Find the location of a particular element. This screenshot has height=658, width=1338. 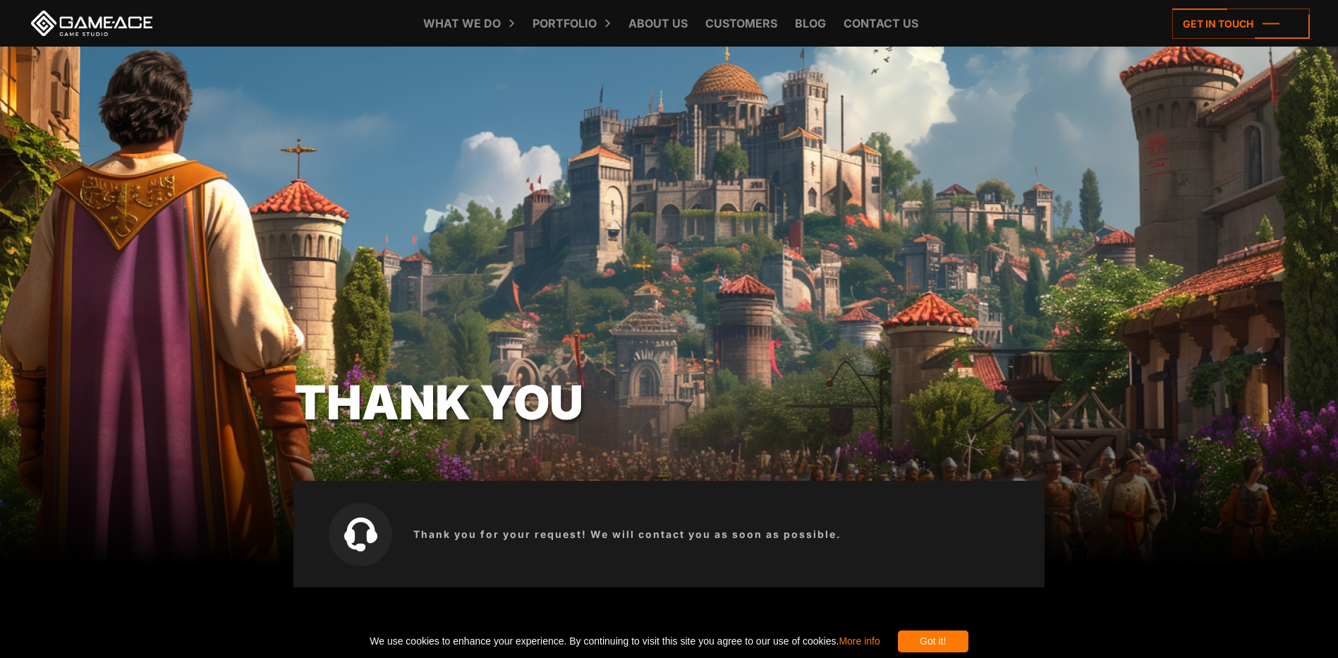

span: We use cookies to enhance your experience. By continuing to visit this site you agree to our use ... is located at coordinates (624, 641).